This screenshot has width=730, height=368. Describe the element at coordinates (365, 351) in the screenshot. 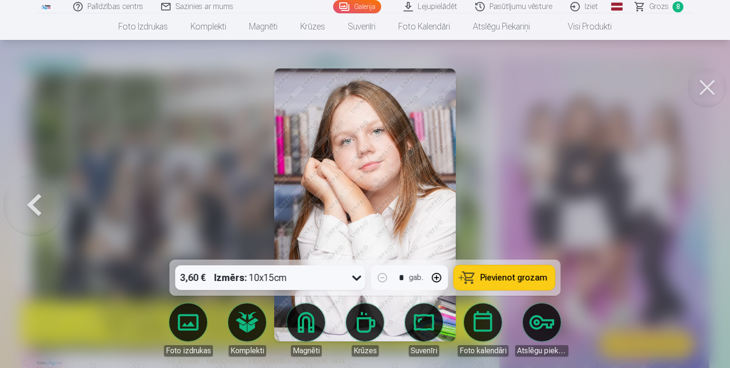

I see `div: Krūzes` at that location.